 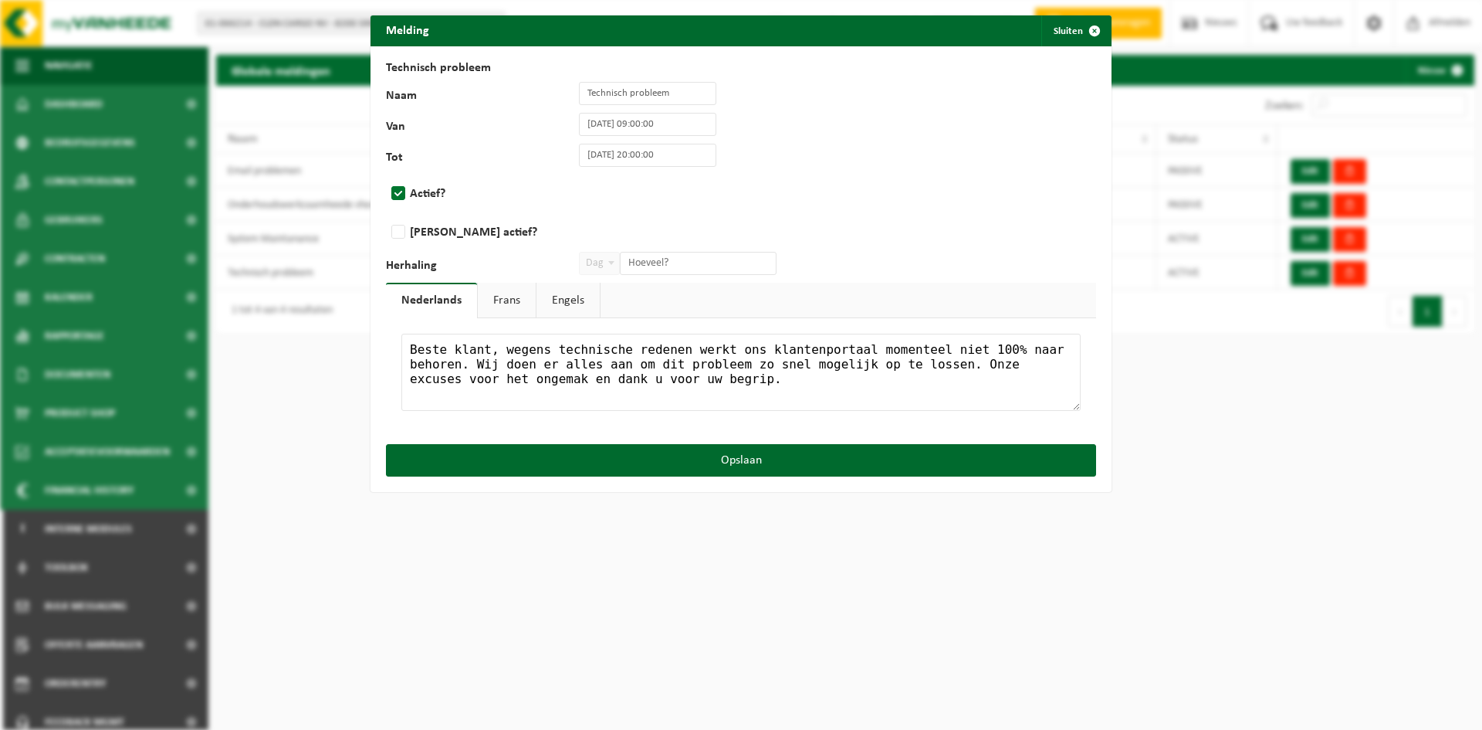 I want to click on label: Tot, so click(x=483, y=159).